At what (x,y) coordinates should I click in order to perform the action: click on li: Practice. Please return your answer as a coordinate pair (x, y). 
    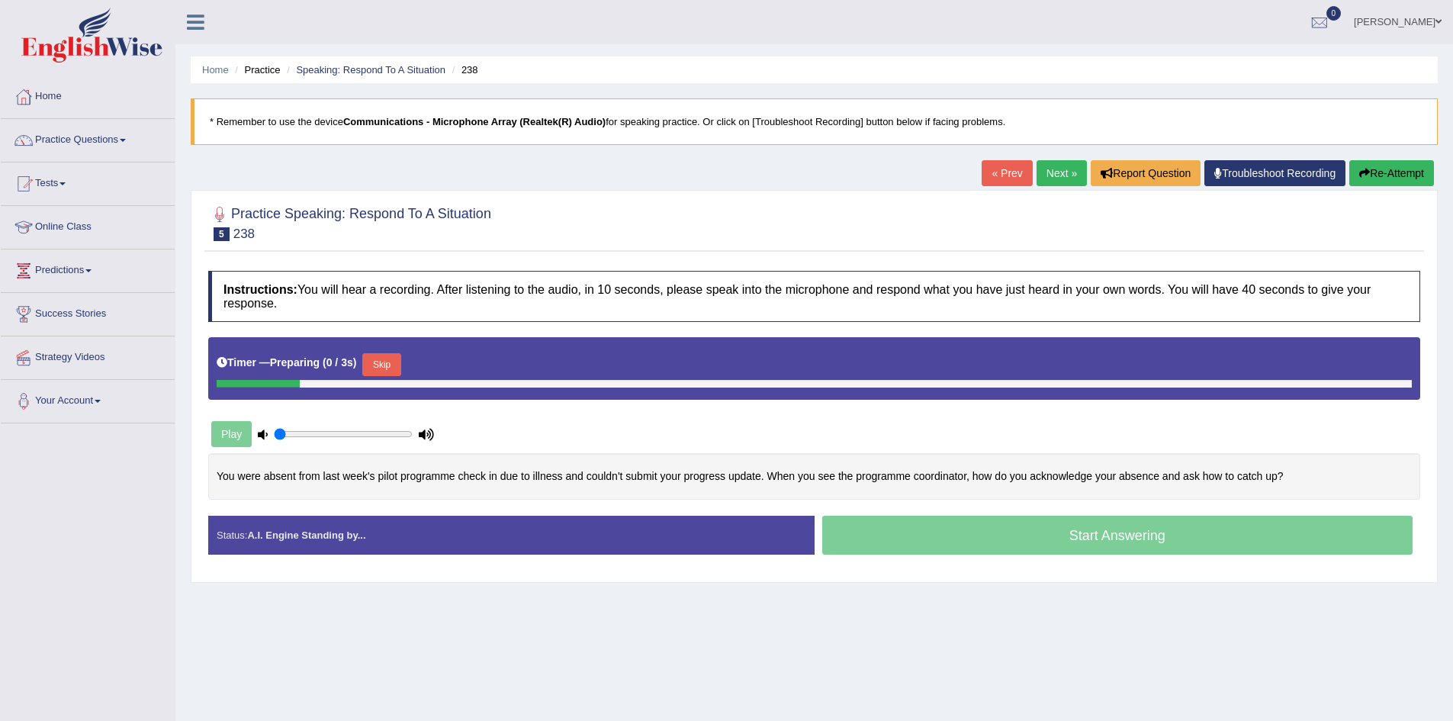
    Looking at the image, I should click on (255, 69).